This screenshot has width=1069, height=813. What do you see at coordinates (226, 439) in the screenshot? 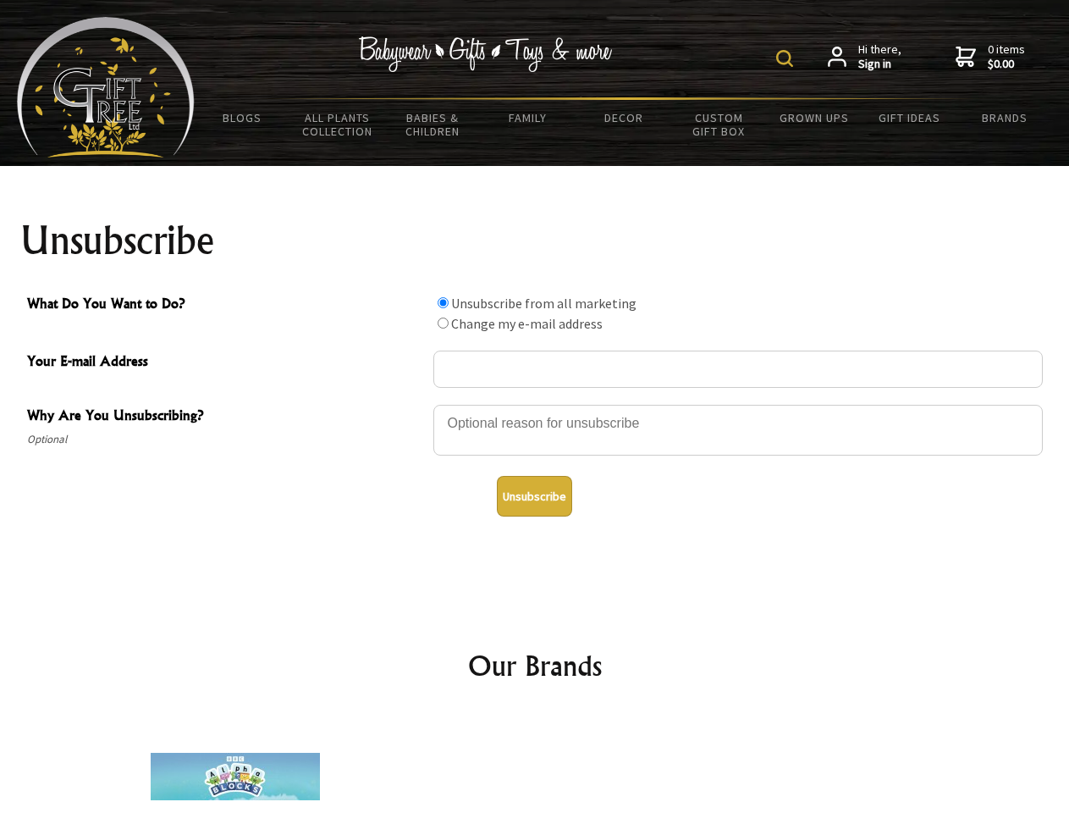
I see `span: Optional` at bounding box center [226, 439].